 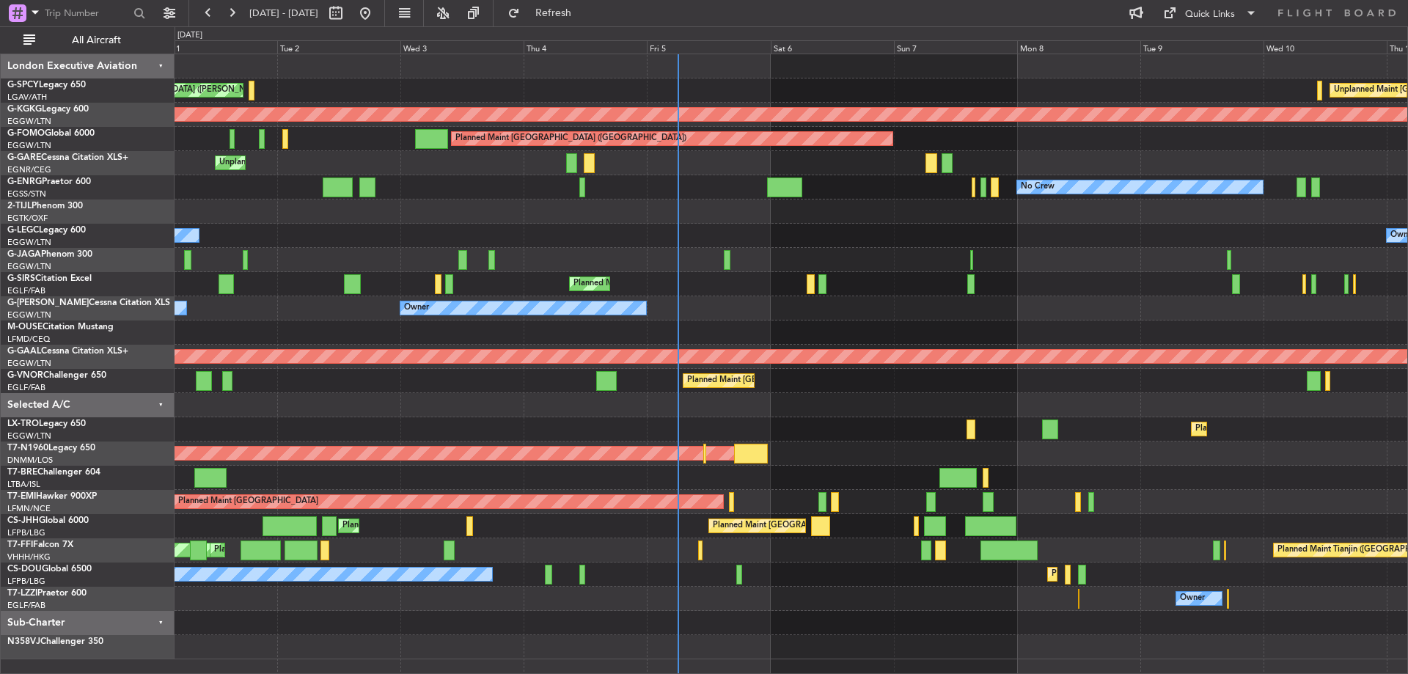 What do you see at coordinates (52, 496) in the screenshot?
I see `a: T7-EMIHawker 900XP` at bounding box center [52, 496].